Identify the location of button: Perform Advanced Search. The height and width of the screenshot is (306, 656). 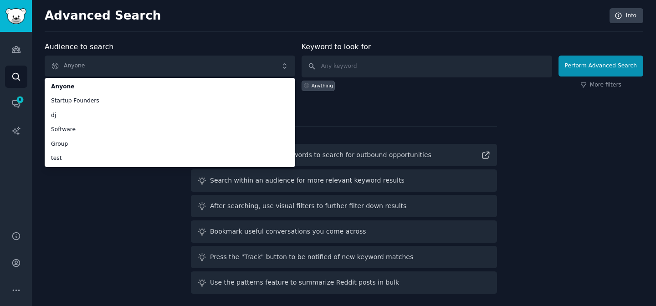
(601, 66).